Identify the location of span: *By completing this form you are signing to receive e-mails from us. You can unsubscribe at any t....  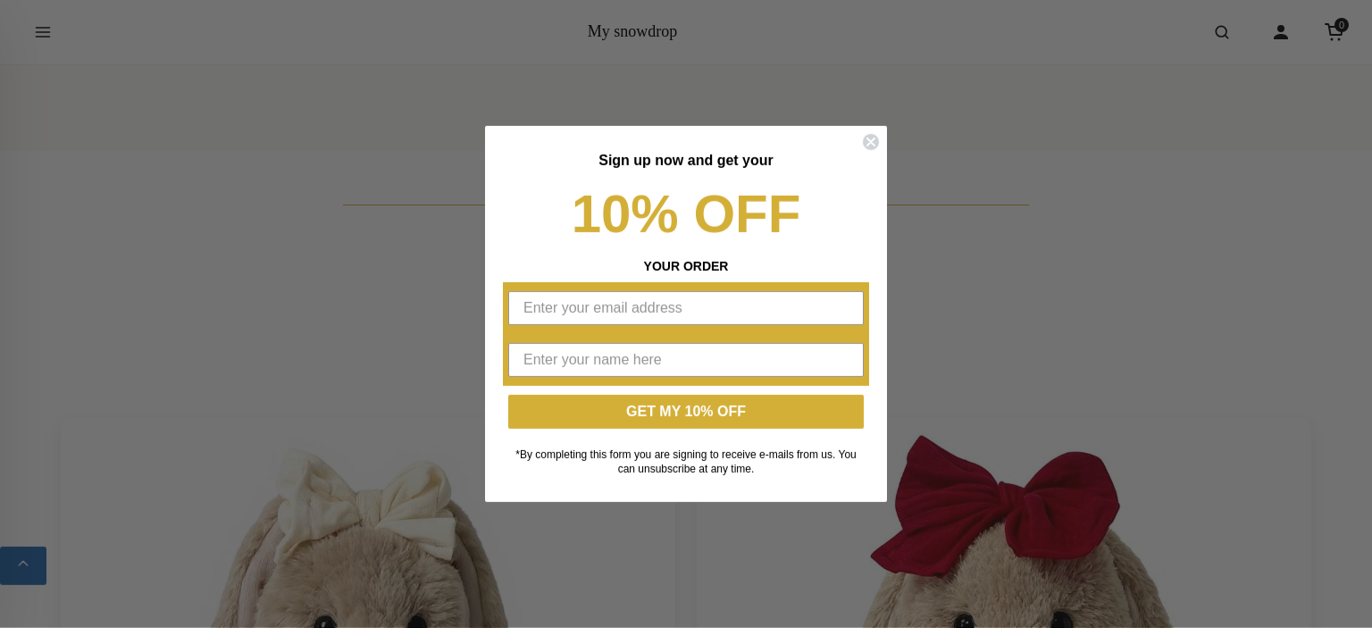
(686, 462).